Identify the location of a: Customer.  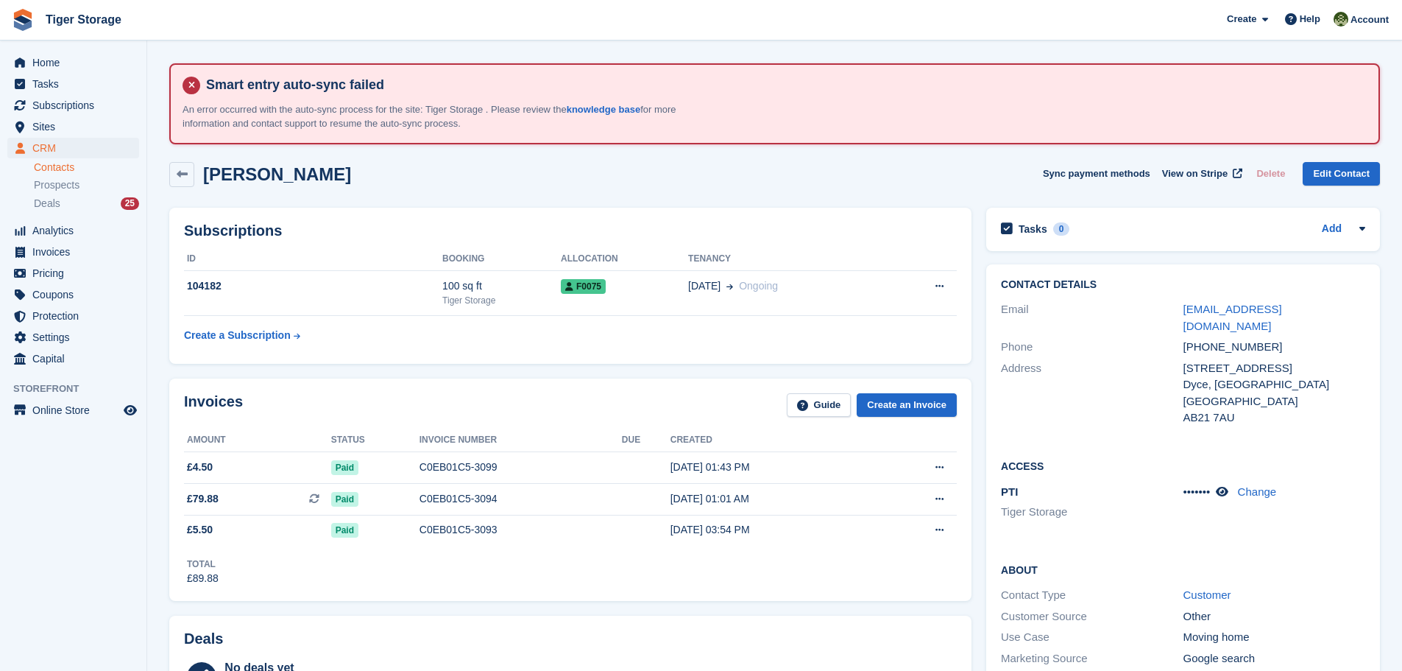
(1207, 594).